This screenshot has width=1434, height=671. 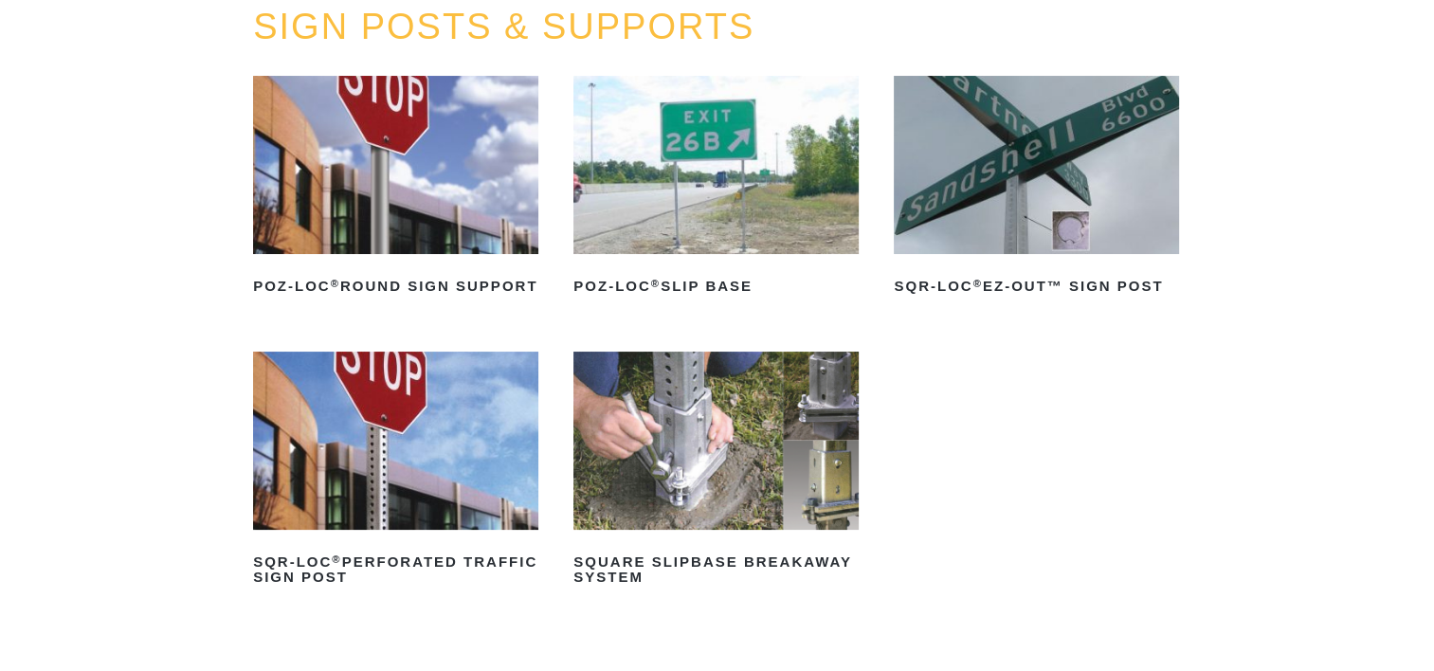 I want to click on h2: POZ-LOC Round Sign Support, so click(x=395, y=286).